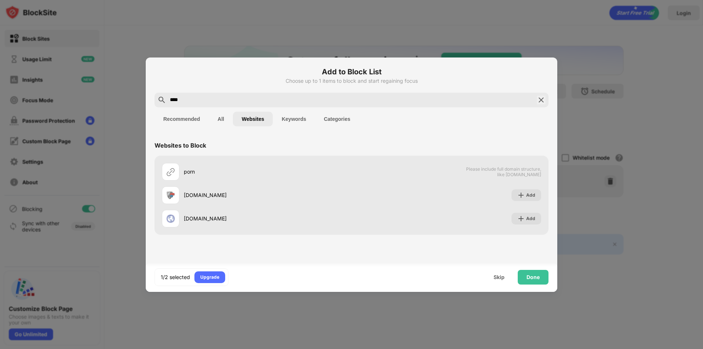 This screenshot has width=703, height=349. I want to click on div: Done, so click(533, 277).